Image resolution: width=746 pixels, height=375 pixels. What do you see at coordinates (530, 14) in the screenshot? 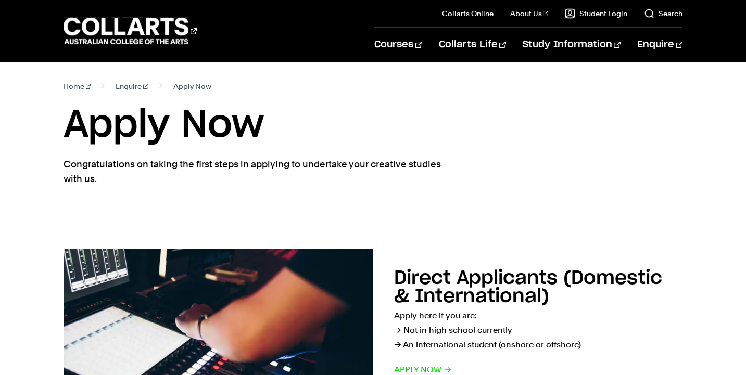
I see `a: About Us` at bounding box center [530, 14].